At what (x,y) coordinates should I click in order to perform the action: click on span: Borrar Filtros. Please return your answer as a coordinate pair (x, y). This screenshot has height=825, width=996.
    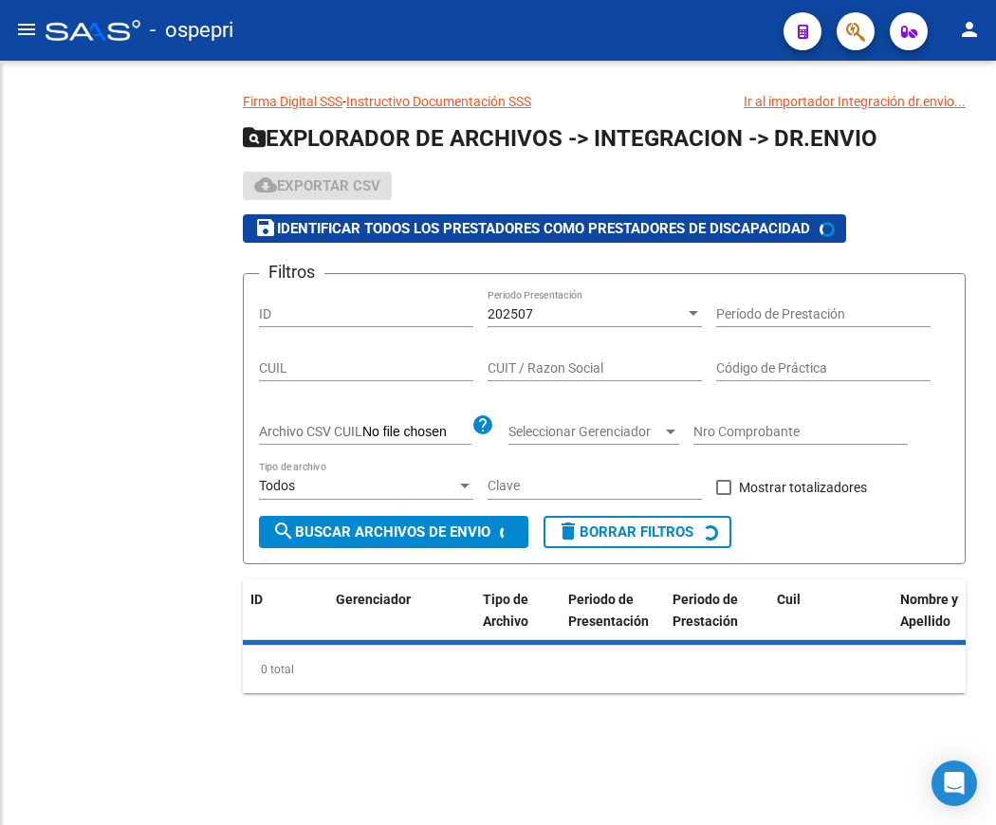
    Looking at the image, I should click on (625, 532).